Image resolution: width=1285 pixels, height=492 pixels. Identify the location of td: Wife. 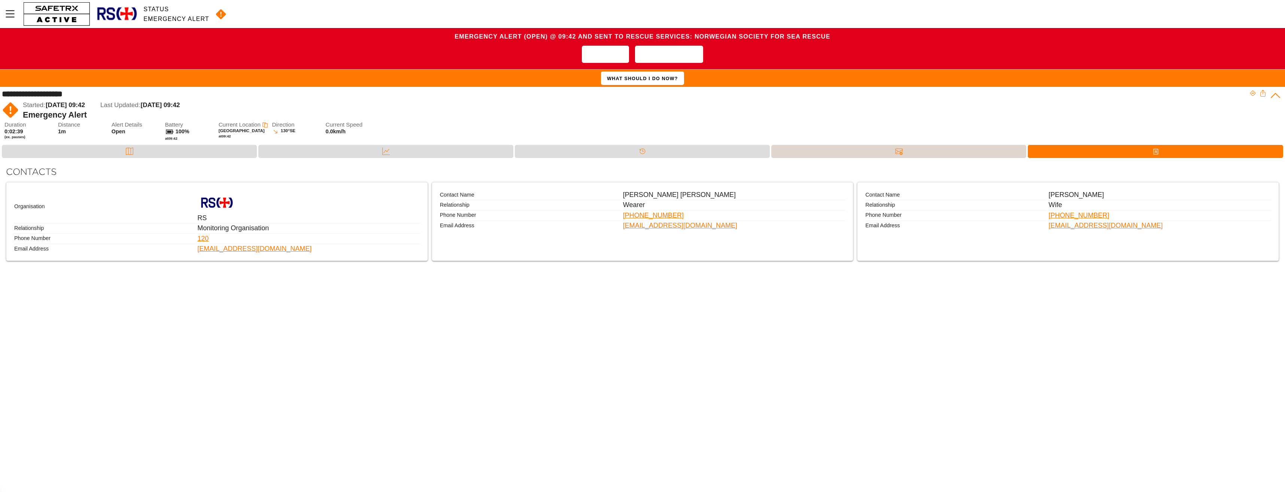
(1160, 204).